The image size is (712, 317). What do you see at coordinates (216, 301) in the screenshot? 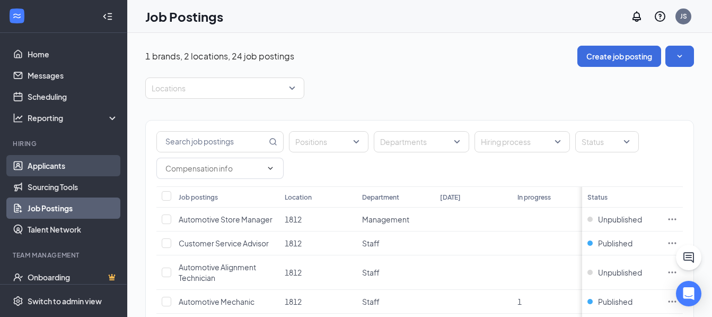
I see `span: Automotive Mechanic` at bounding box center [216, 301].